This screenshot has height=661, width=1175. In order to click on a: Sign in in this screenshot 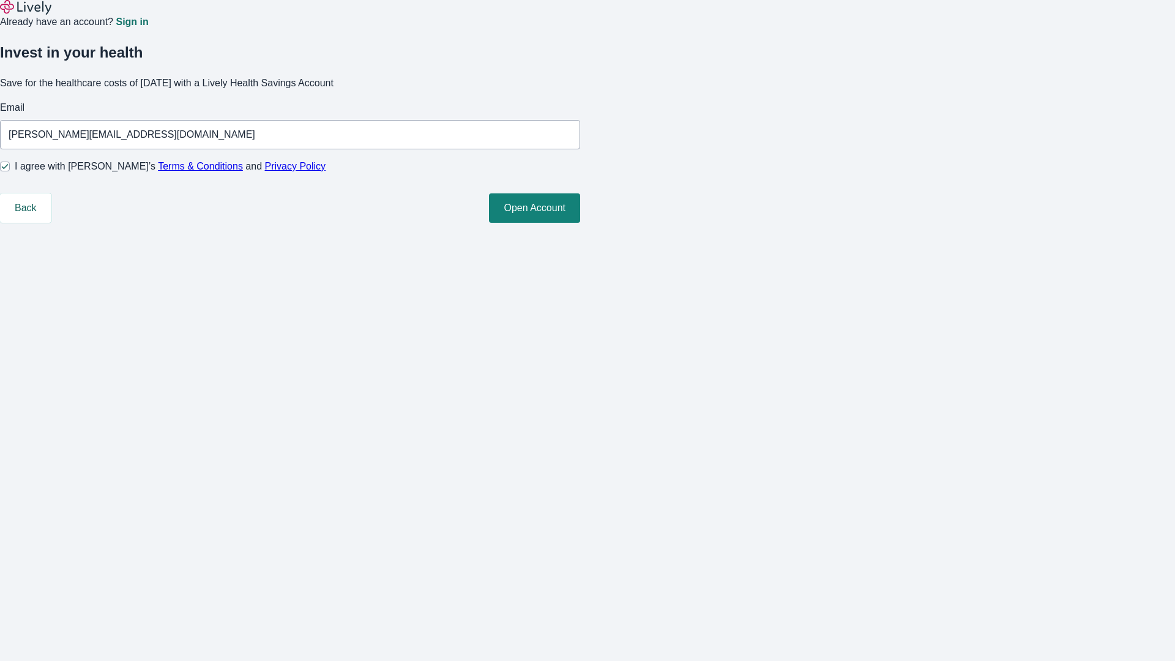, I will do `click(132, 22)`.